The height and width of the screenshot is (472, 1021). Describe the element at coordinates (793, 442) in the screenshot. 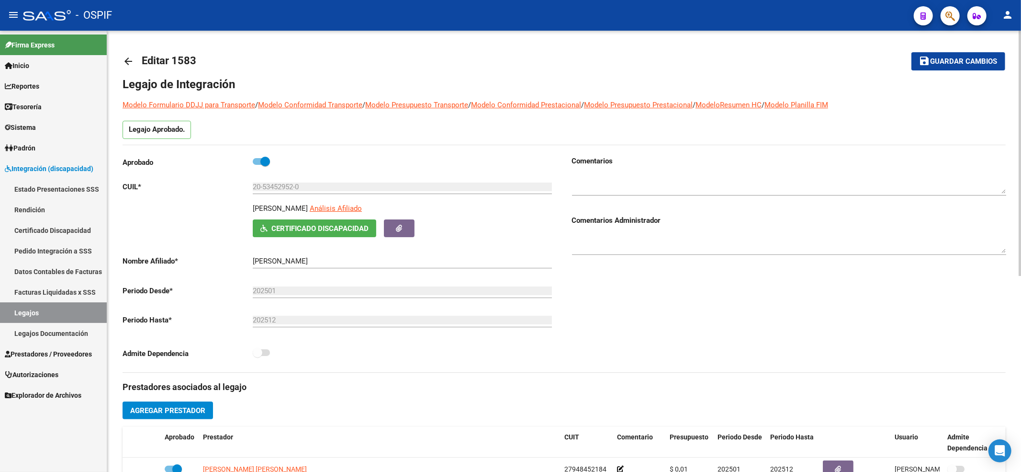

I see `datatable-header-cell: Periodo Hasta` at that location.